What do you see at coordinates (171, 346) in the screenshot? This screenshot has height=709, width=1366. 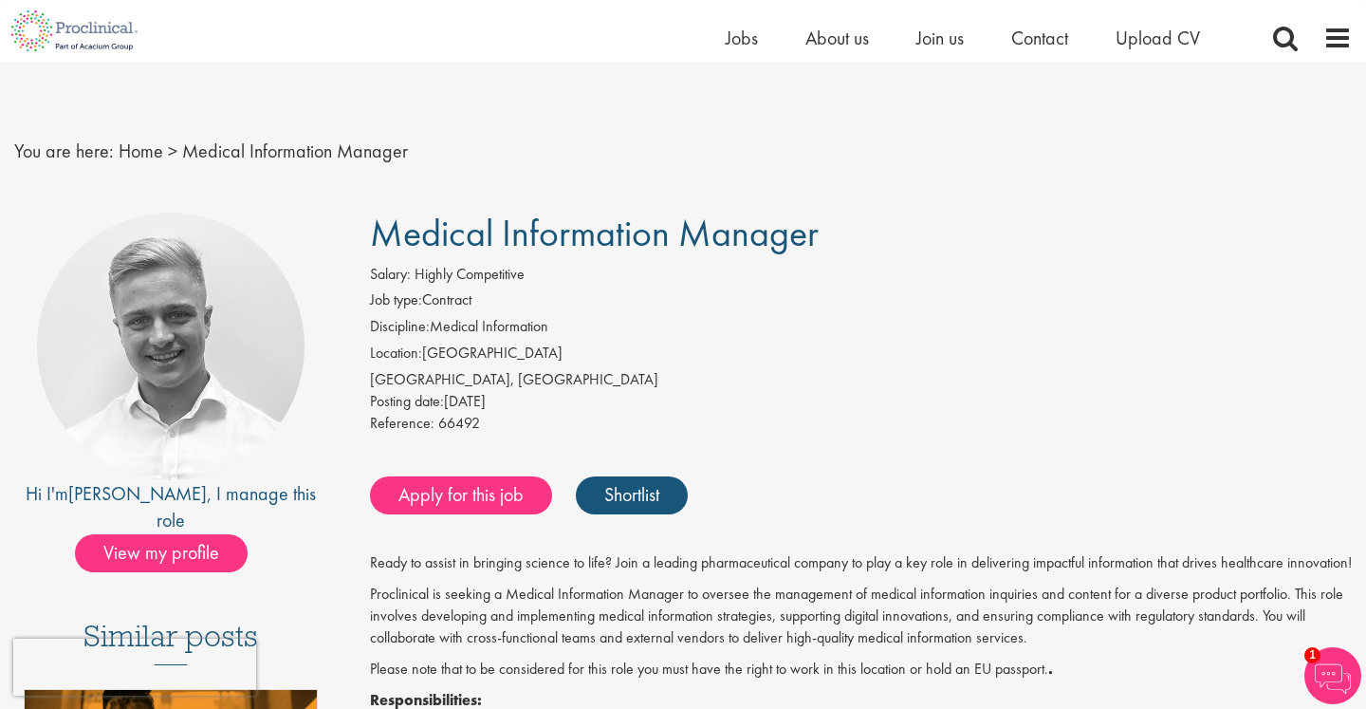 I see `img: imeage of recruiter Joshua Bye` at bounding box center [171, 346].